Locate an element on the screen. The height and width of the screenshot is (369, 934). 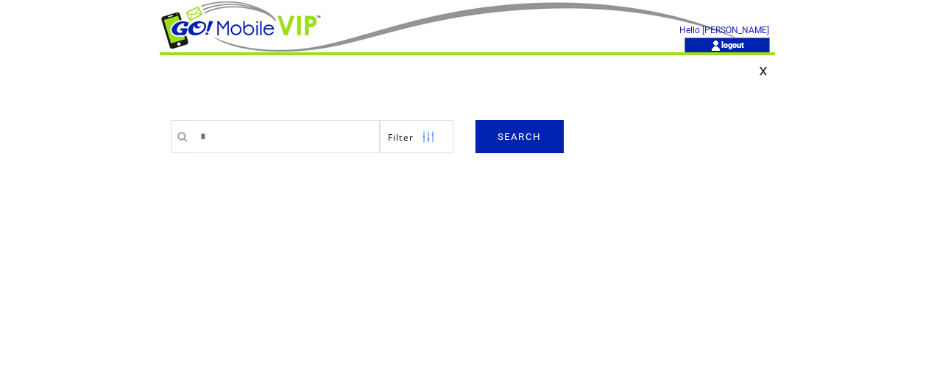
a: Filter is located at coordinates (416, 136).